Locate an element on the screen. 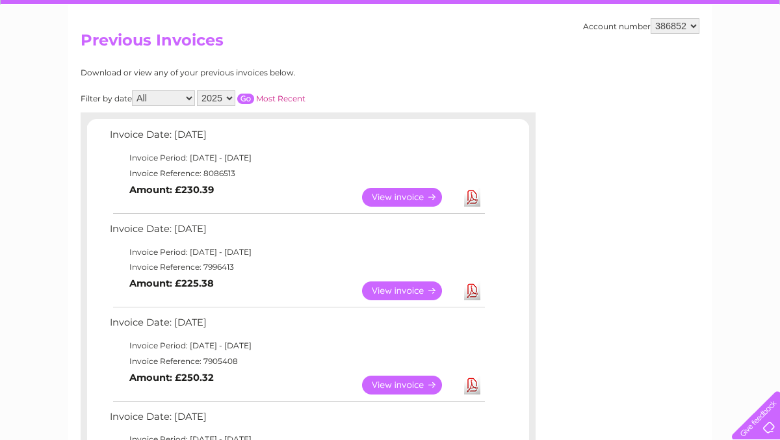 The width and height of the screenshot is (780, 440). span: 0333 014 3131 is located at coordinates (580, 14).